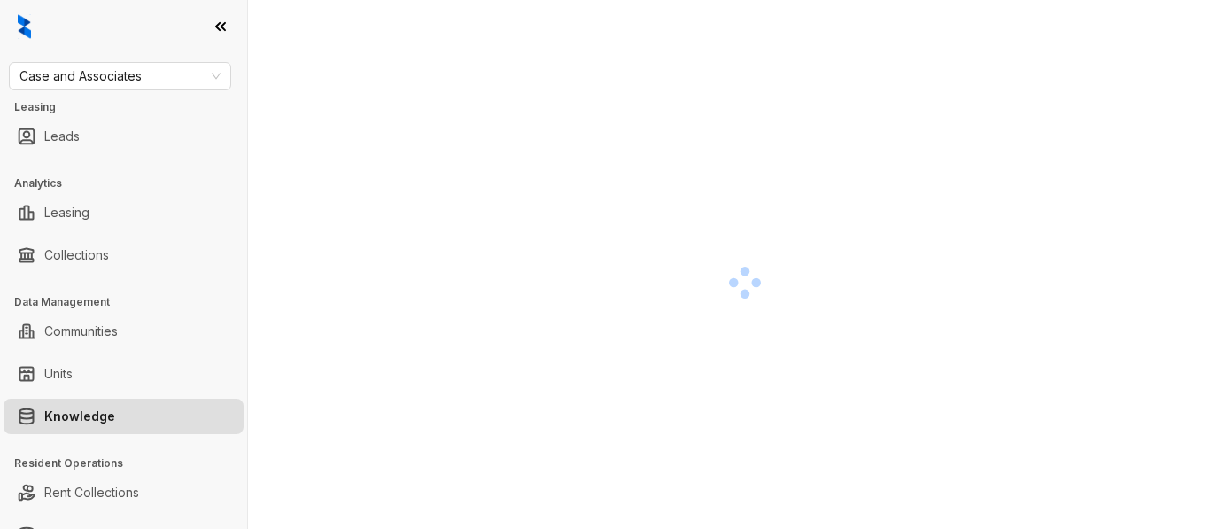 This screenshot has width=1210, height=529. What do you see at coordinates (123, 416) in the screenshot?
I see `li: Knowledge` at bounding box center [123, 416].